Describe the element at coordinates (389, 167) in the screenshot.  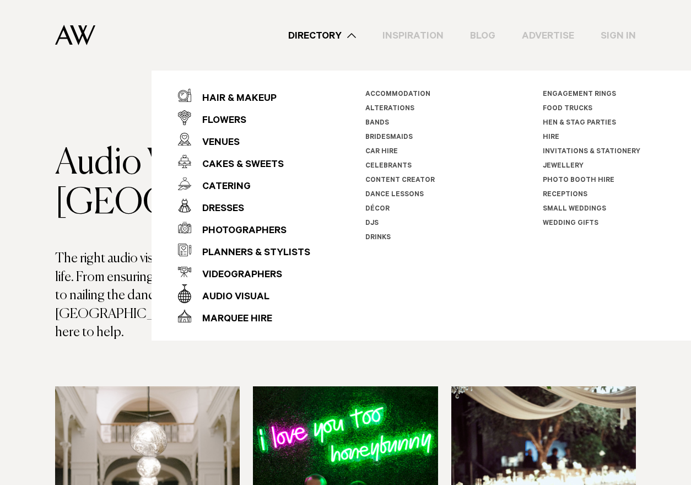
I see `a: Celebrants` at that location.